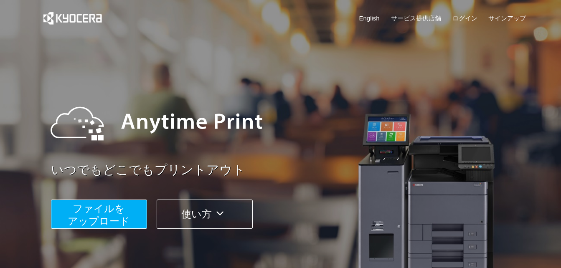  I want to click on a: サービス提供店舗, so click(416, 18).